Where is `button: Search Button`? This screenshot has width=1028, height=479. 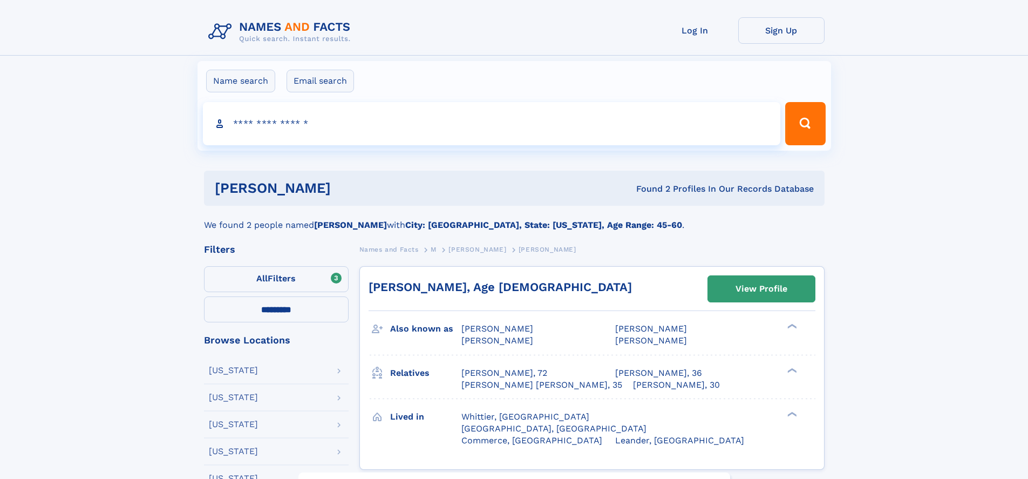 button: Search Button is located at coordinates (805, 124).